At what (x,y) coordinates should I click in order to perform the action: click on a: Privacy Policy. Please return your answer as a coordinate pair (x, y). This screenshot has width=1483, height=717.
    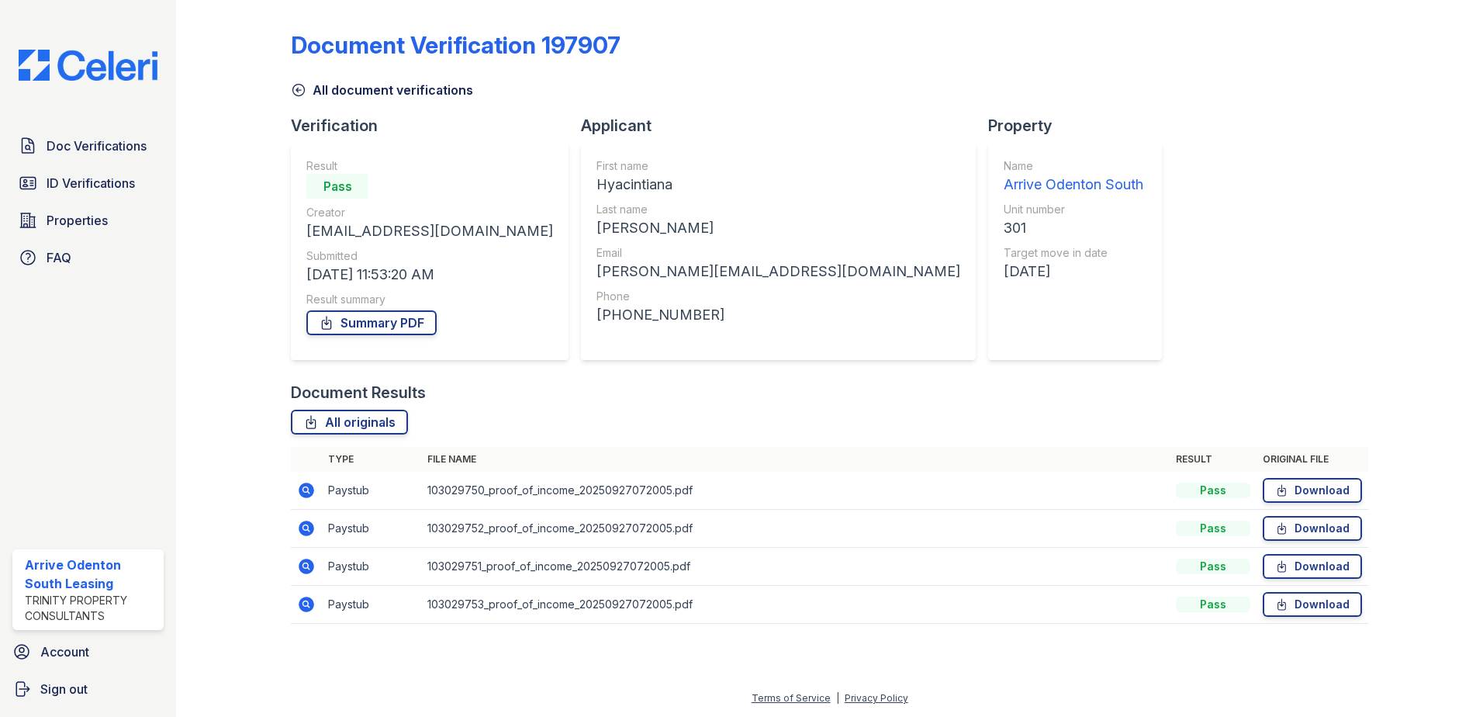
    Looking at the image, I should click on (877, 697).